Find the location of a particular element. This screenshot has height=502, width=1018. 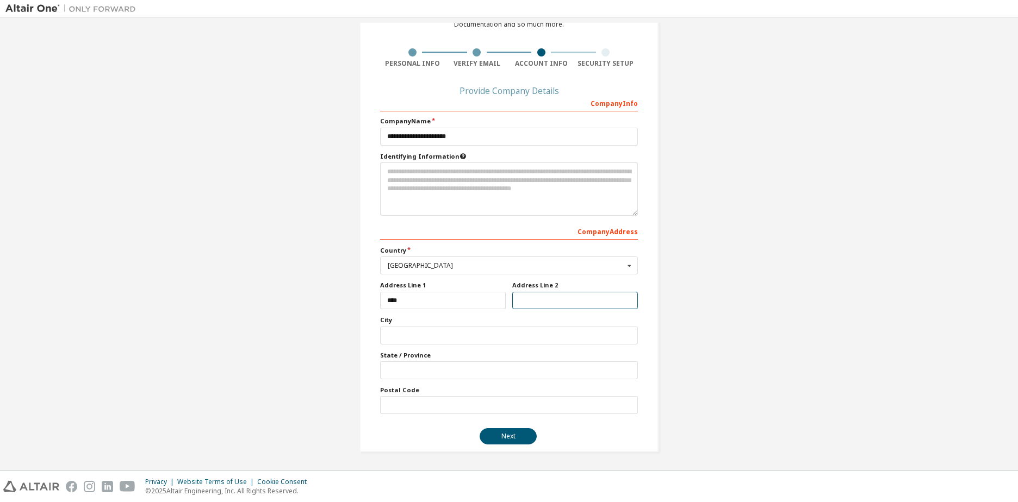

div: Cookie Consent is located at coordinates (285, 482).